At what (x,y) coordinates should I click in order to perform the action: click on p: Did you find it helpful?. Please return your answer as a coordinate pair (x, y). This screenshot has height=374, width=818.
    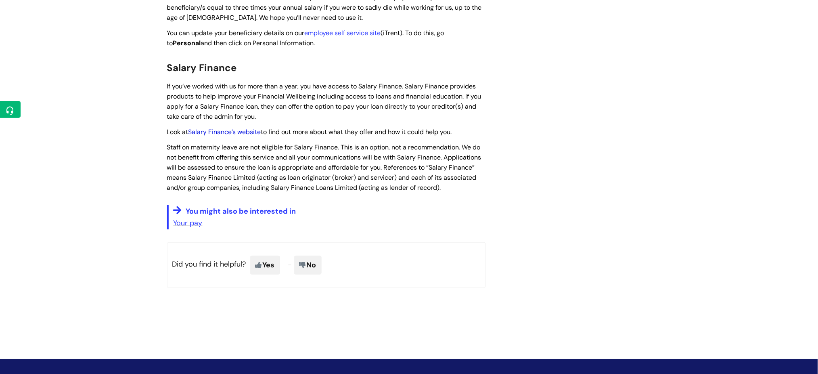
    Looking at the image, I should click on (326, 265).